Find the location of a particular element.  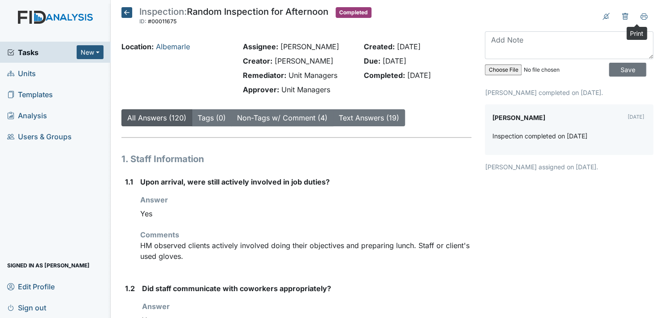

span: Units is located at coordinates (21, 73).